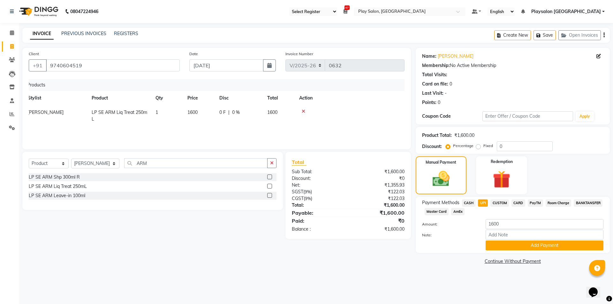 The image size is (613, 304). Describe the element at coordinates (449, 235) in the screenshot. I see `label: Note:` at that location.